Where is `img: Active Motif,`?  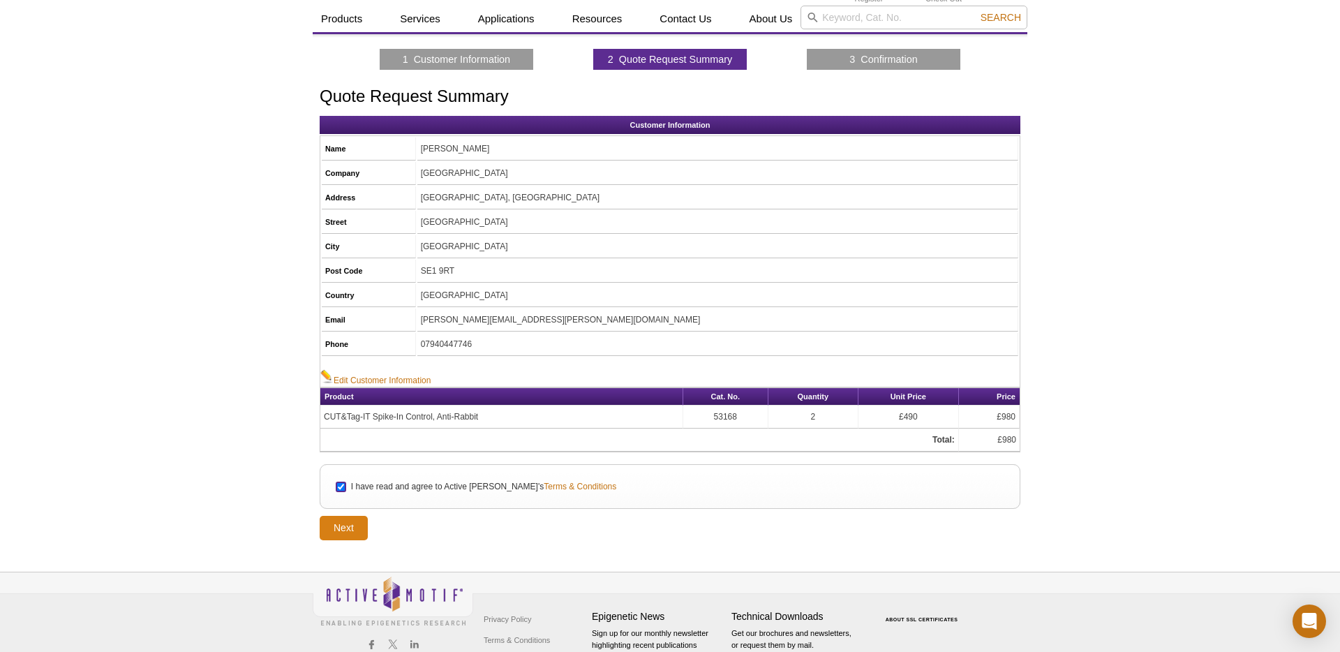 img: Active Motif, is located at coordinates (393, 600).